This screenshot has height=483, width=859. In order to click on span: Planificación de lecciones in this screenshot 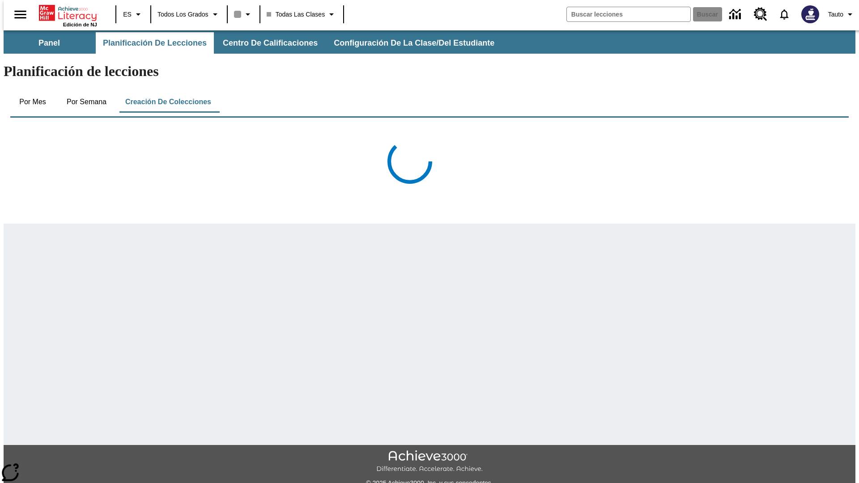, I will do `click(155, 43)`.